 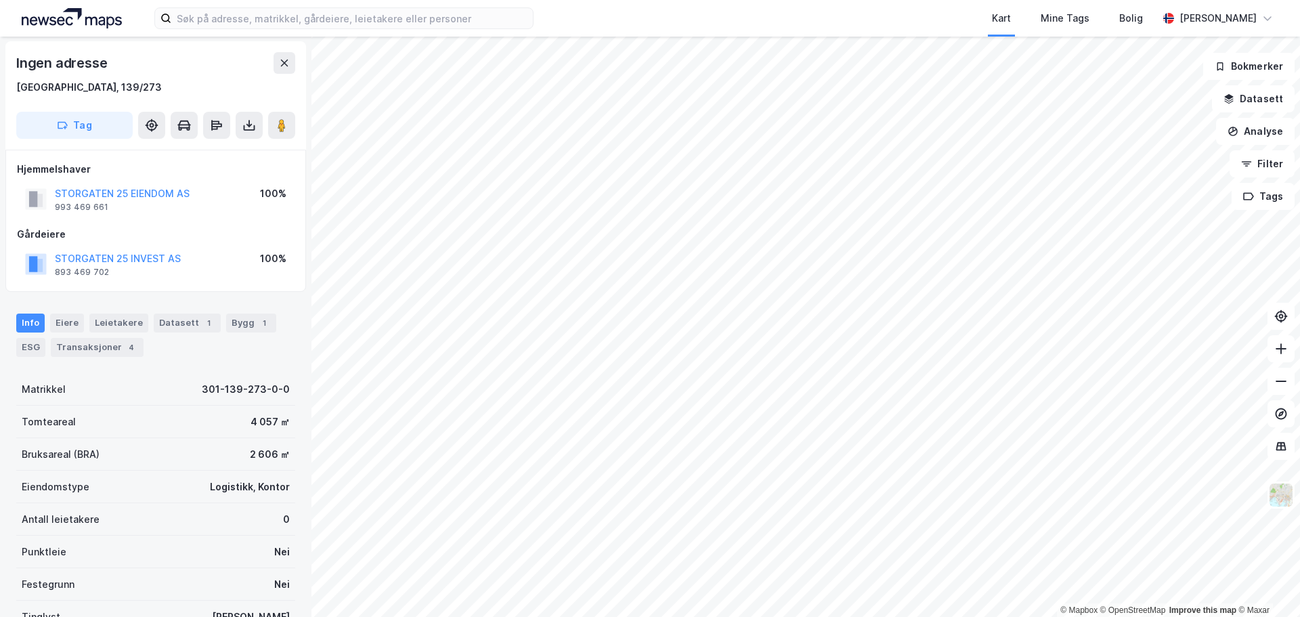 What do you see at coordinates (72, 18) in the screenshot?
I see `img: logo.a4113a55bc3d86da70a041830d287a7e.svg` at bounding box center [72, 18].